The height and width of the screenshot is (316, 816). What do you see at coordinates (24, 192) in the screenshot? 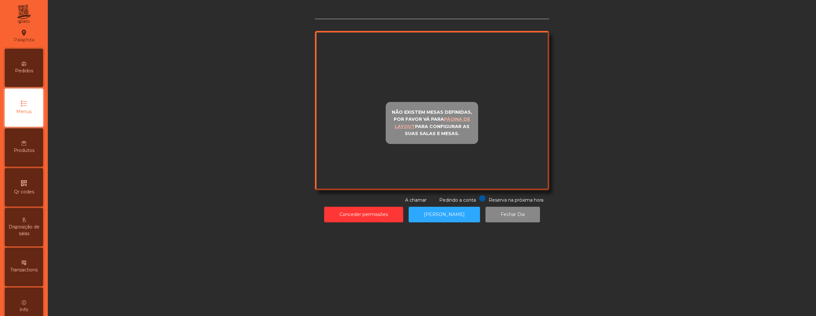
I see `span: Qr codes` at bounding box center [24, 192].